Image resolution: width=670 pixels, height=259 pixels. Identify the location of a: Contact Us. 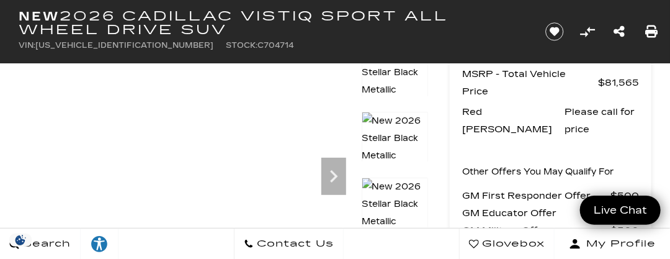
(288, 243).